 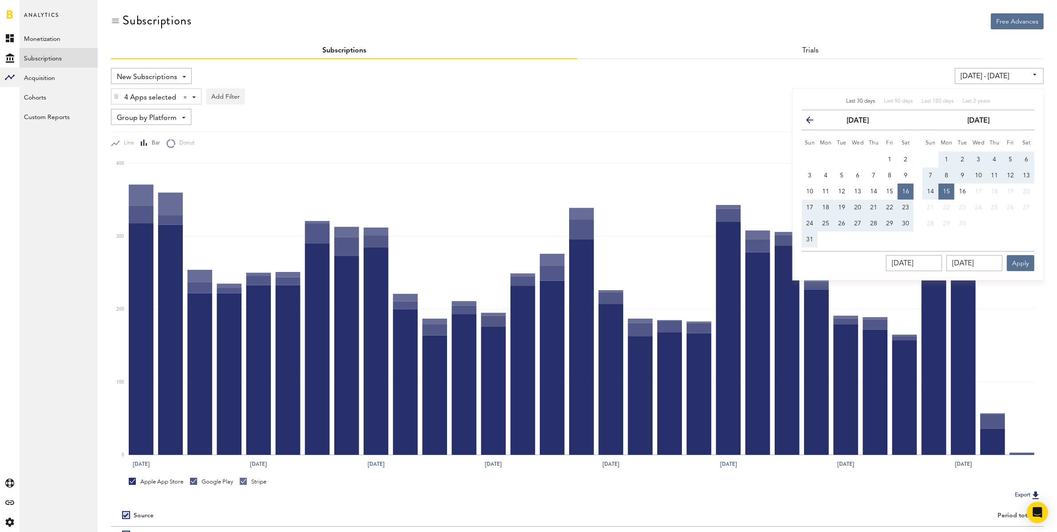 What do you see at coordinates (344, 51) in the screenshot?
I see `a: Subscriptions` at bounding box center [344, 51].